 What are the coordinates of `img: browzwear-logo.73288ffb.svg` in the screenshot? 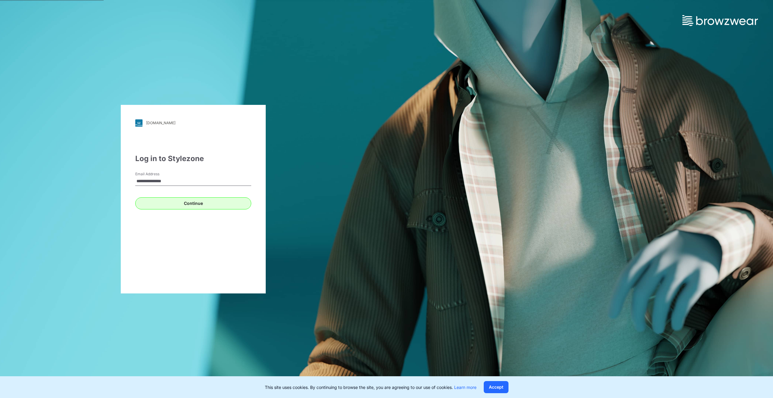 It's located at (720, 21).